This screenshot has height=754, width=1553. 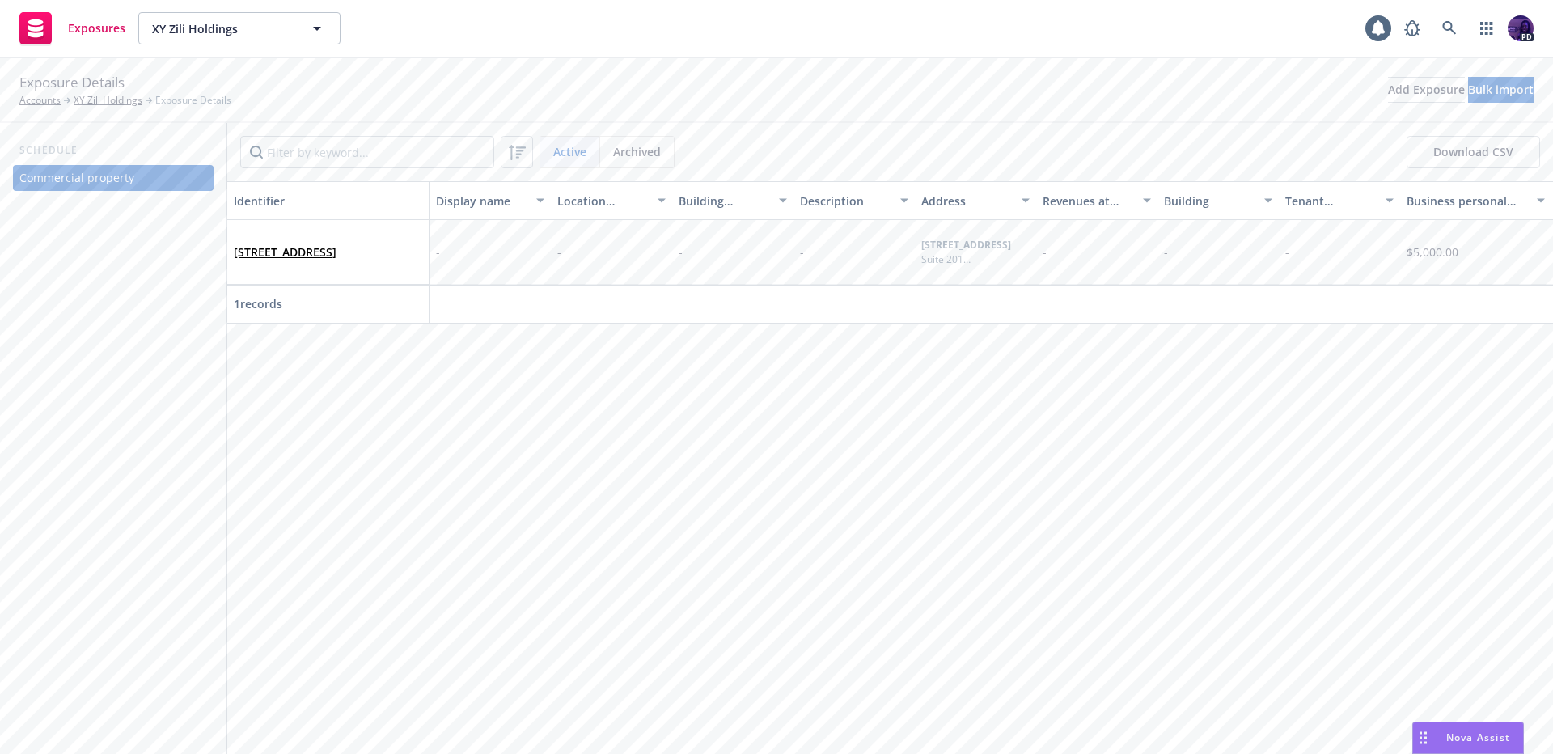 What do you see at coordinates (1426, 90) in the screenshot?
I see `div: Add Exposure` at bounding box center [1426, 90].